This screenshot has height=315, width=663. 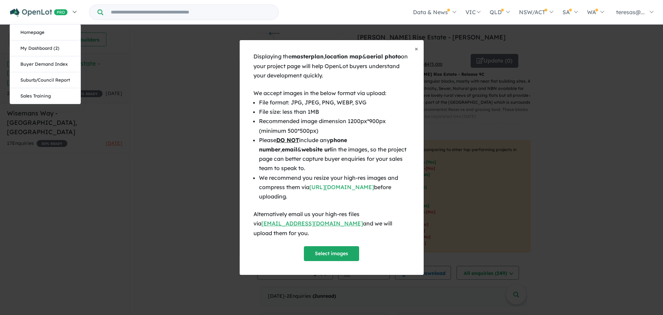 I want to click on b: masterplan, so click(x=307, y=56).